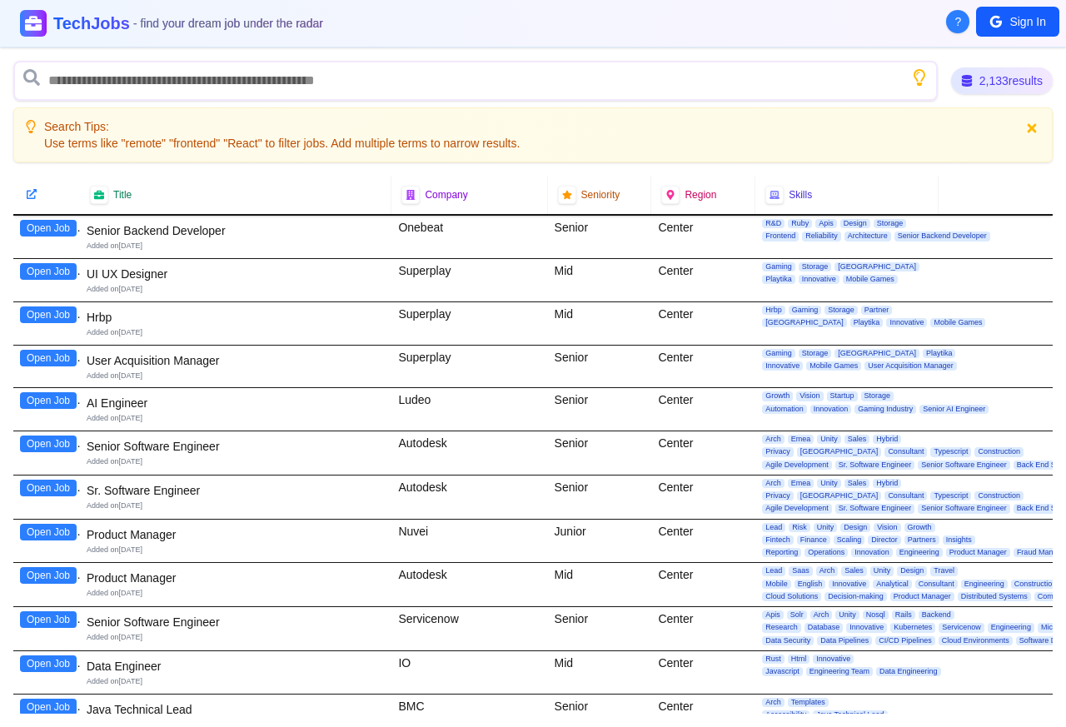 The height and width of the screenshot is (727, 1066). I want to click on span: Travel, so click(944, 571).